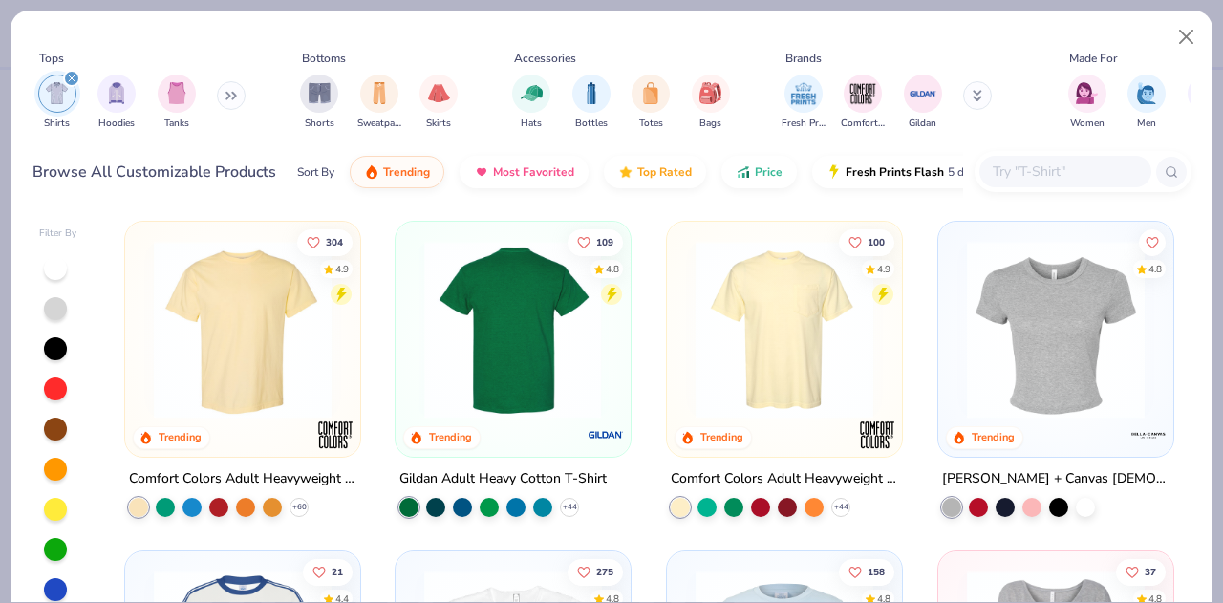 Image resolution: width=1223 pixels, height=603 pixels. What do you see at coordinates (606, 435) in the screenshot?
I see `img: Gildan logo` at bounding box center [606, 435].